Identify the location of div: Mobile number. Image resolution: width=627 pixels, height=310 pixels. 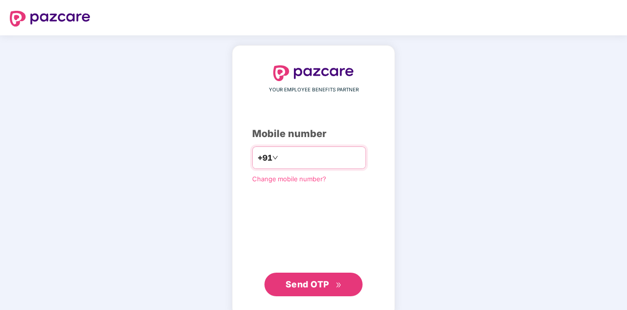
(314, 134).